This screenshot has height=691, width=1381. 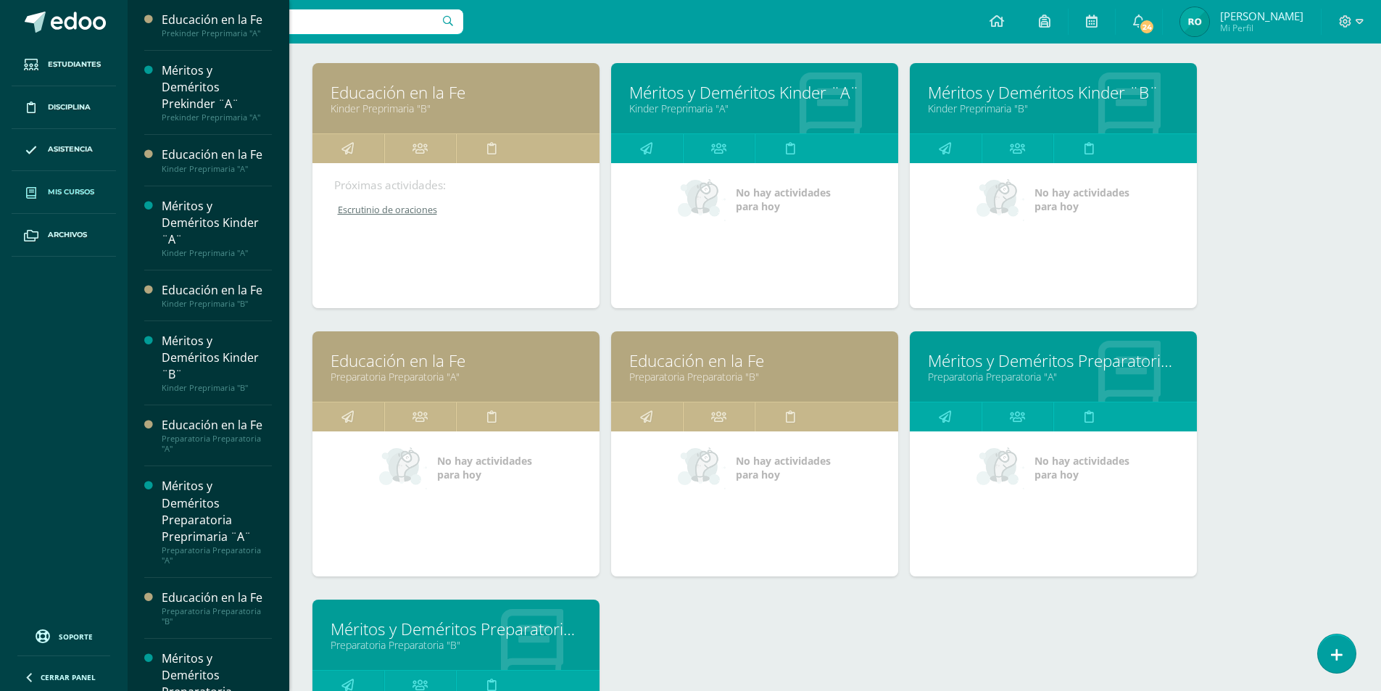 I want to click on a: Escrutinio de oraciones, so click(x=457, y=210).